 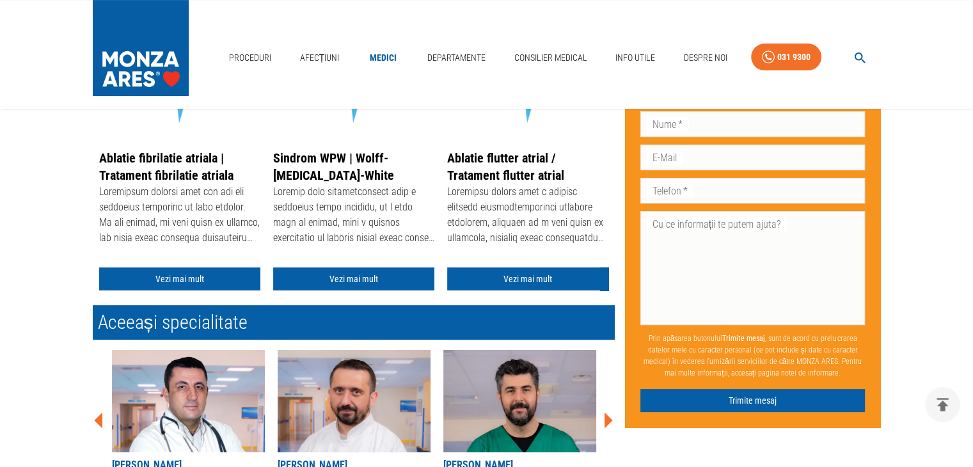 I want to click on a: Proceduri, so click(x=250, y=58).